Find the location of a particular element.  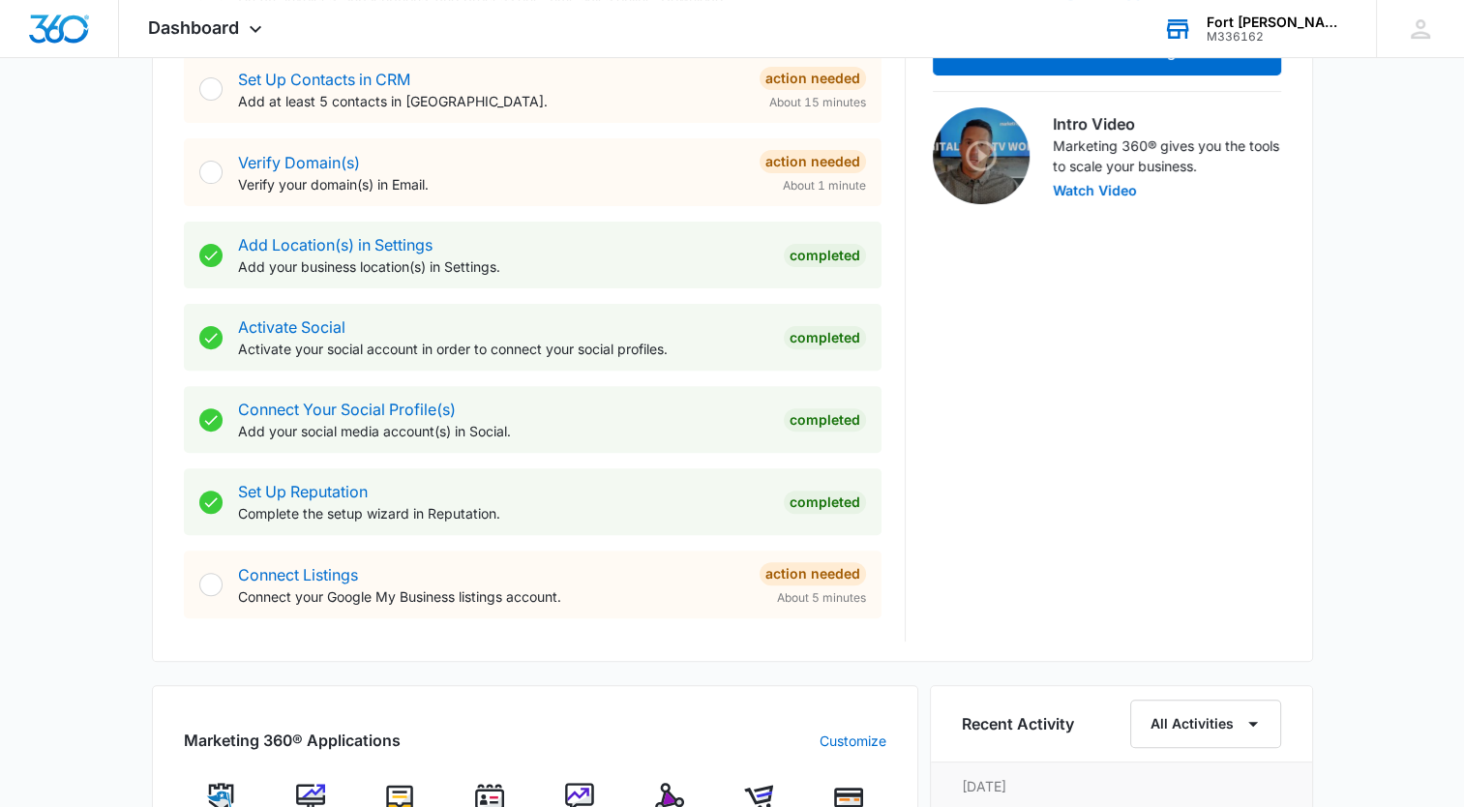

p: Marketing 360® gives you the tools to scale your business. is located at coordinates (1167, 156).